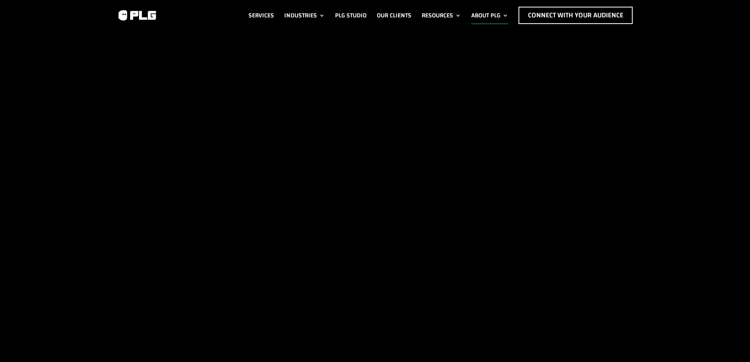  I want to click on a: About PLG, so click(489, 15).